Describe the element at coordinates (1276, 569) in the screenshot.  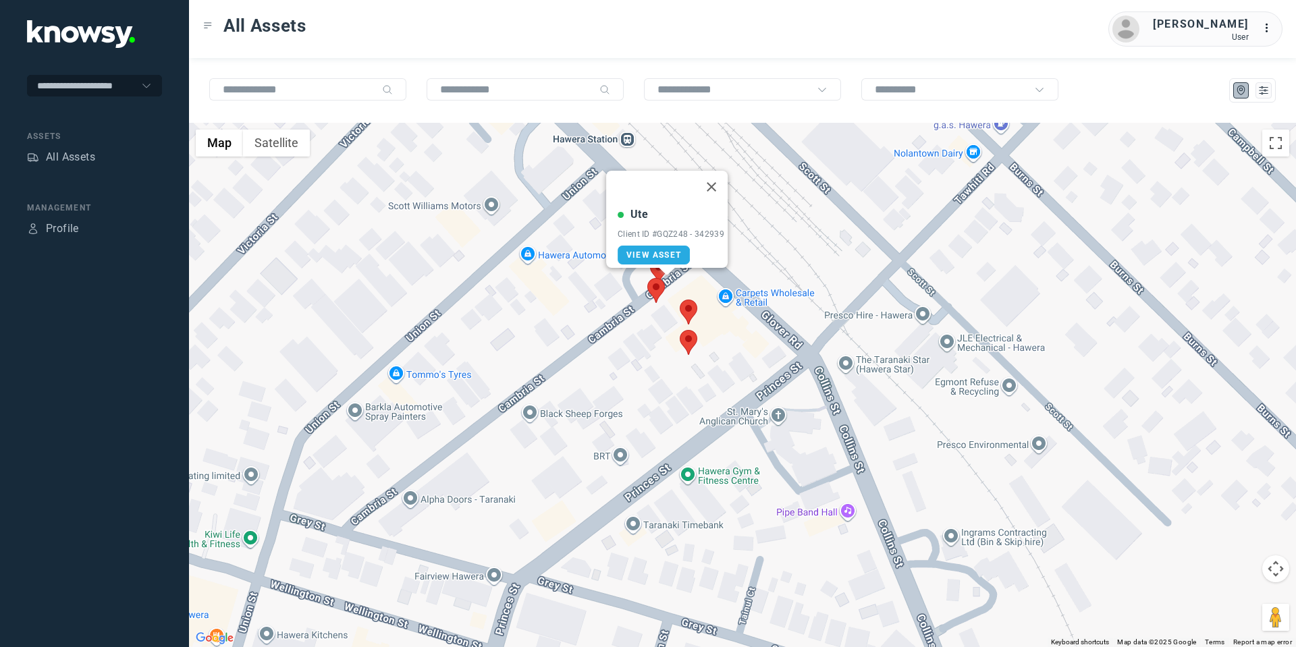
I see `button: Map camera controls` at that location.